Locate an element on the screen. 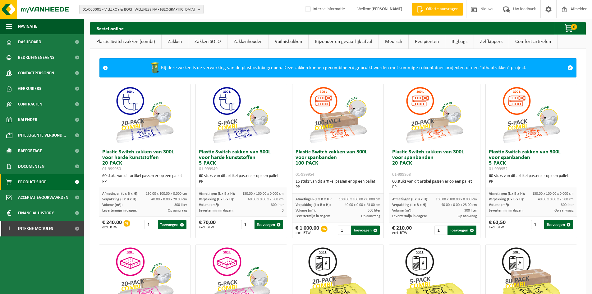 The width and height of the screenshot is (592, 294). div: € 70,00 is located at coordinates (207, 225).